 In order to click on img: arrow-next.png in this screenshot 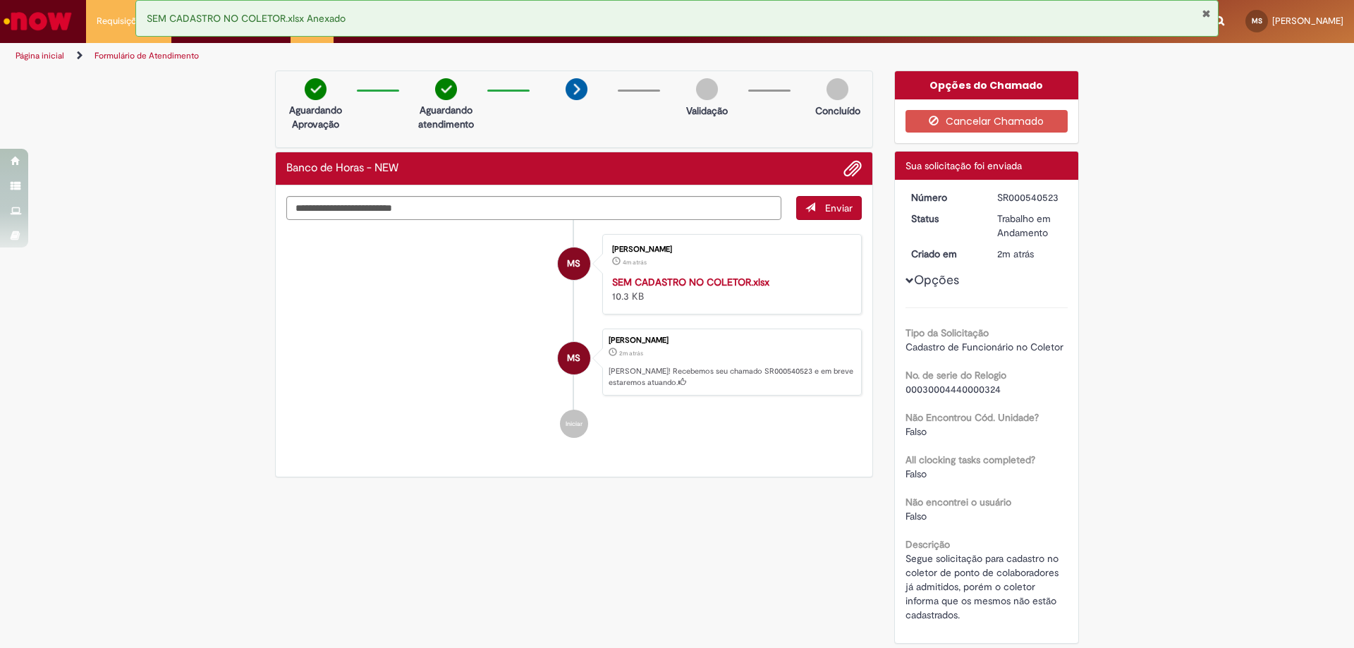, I will do `click(576, 89)`.